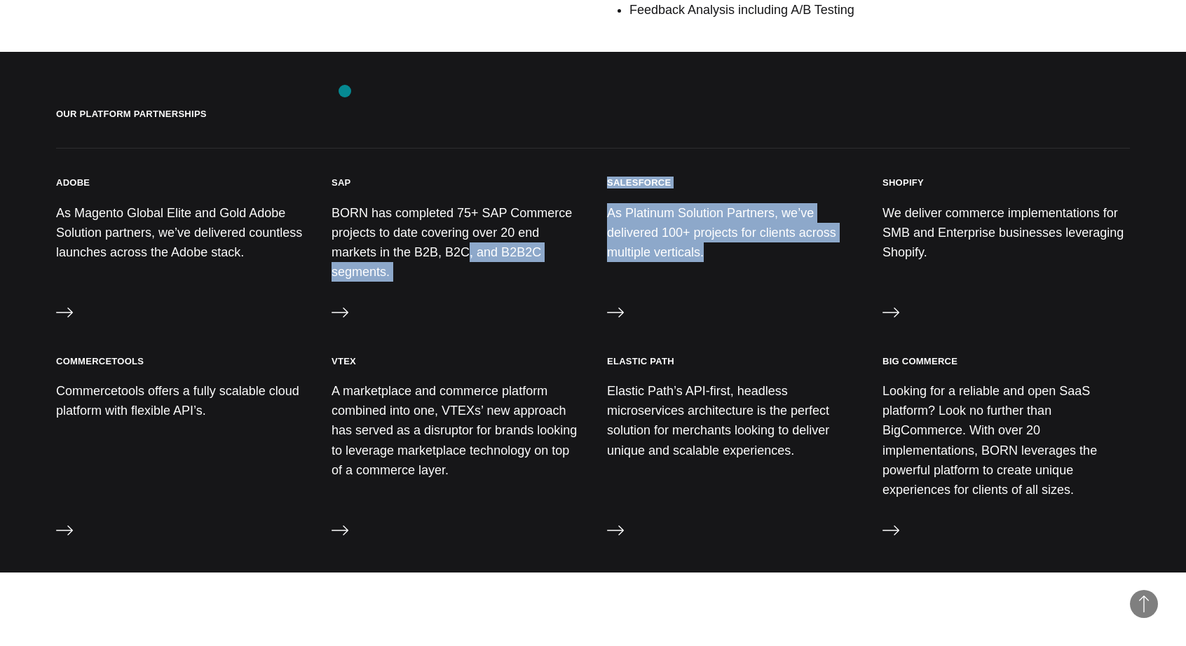 The width and height of the screenshot is (1186, 646). Describe the element at coordinates (730, 420) in the screenshot. I see `p: Elastic Path’s API-first, headless microservices architecture is the perfect solution for merchan...` at that location.